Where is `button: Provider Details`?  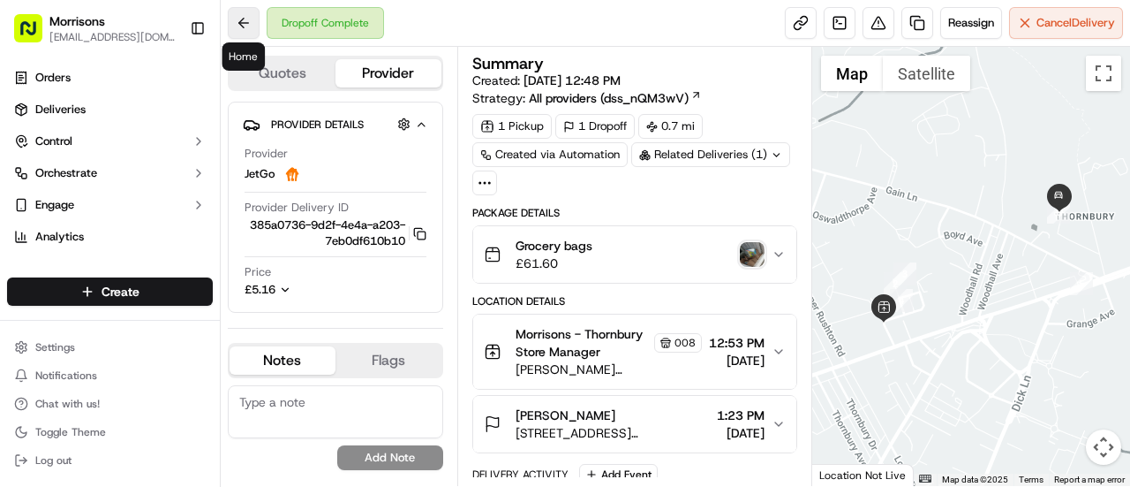
button: Provider Details is located at coordinates (336, 124).